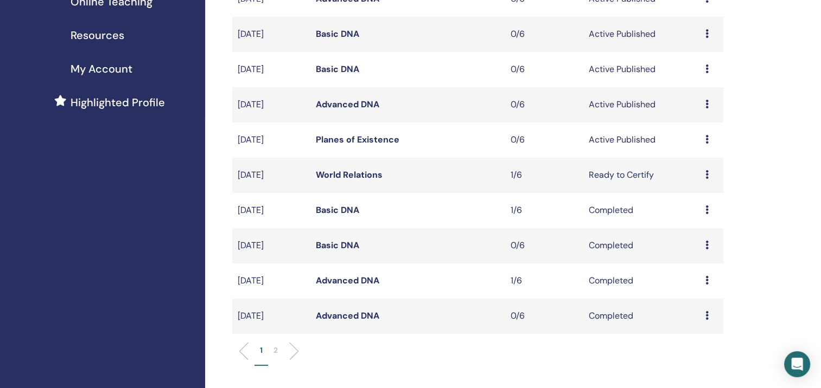  What do you see at coordinates (349, 175) in the screenshot?
I see `a: World Relations` at bounding box center [349, 175].